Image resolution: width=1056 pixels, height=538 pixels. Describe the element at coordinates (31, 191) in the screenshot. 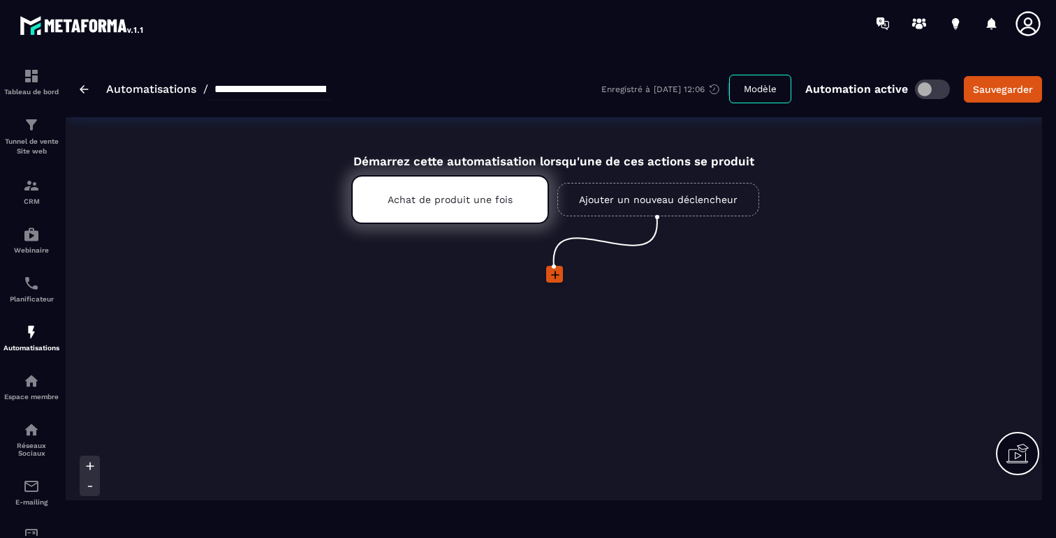

I see `a: formationformationCRM` at that location.